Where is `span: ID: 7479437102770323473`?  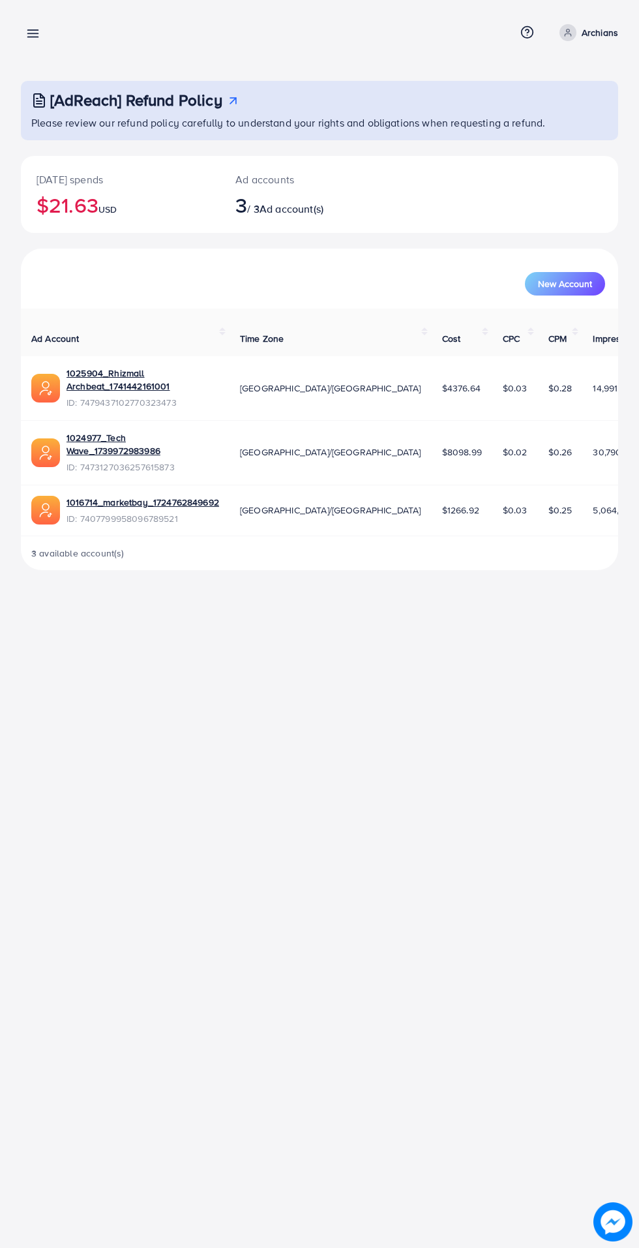 span: ID: 7479437102770323473 is located at coordinates (143, 402).